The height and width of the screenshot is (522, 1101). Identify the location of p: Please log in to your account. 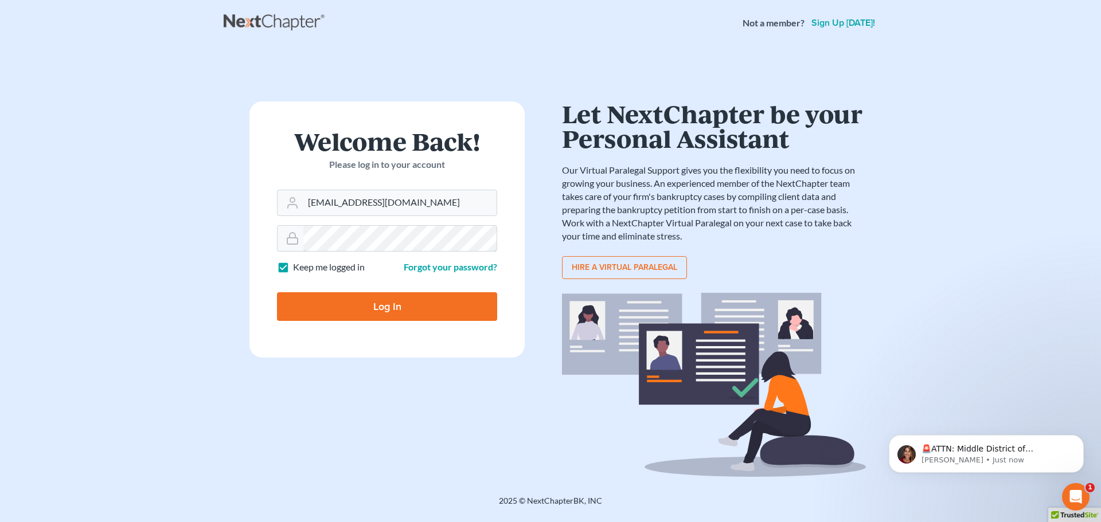
(387, 165).